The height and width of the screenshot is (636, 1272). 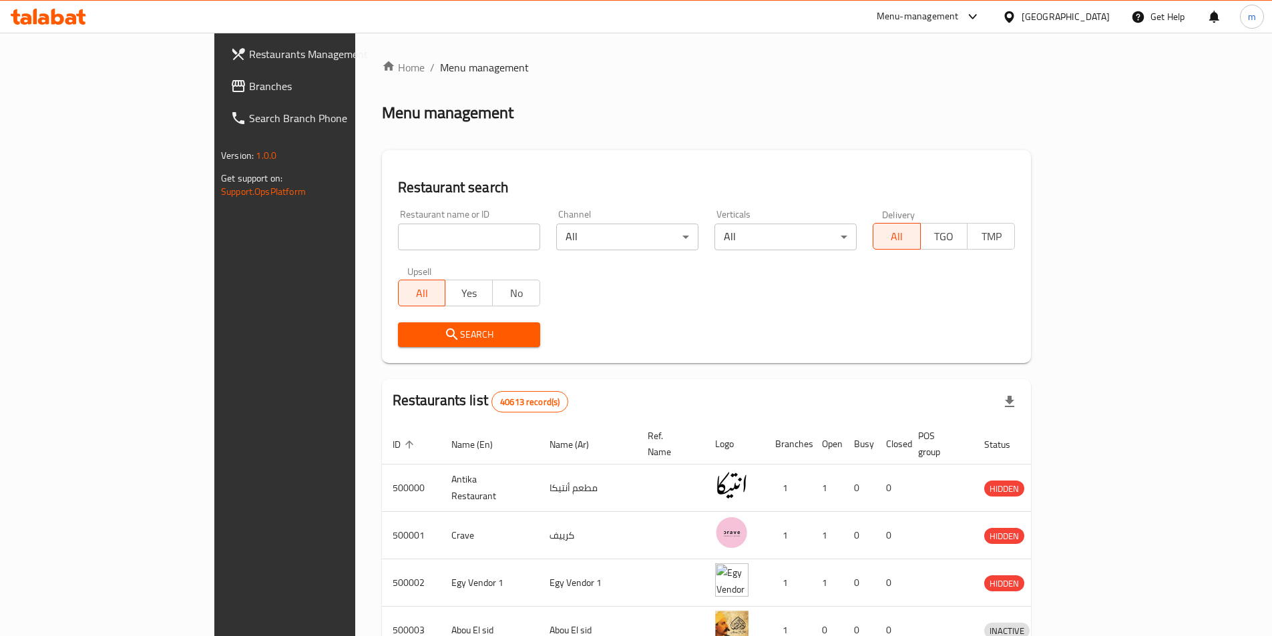 I want to click on nav: breadcrumb, so click(x=706, y=67).